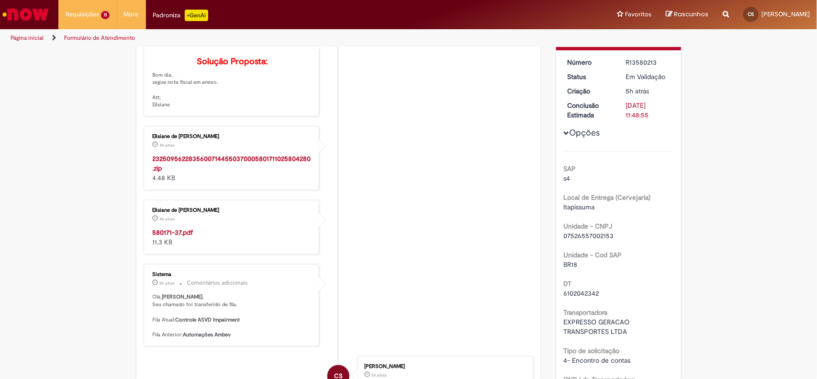  Describe the element at coordinates (379, 375) in the screenshot. I see `time: 30/09/2025 09:48:52` at that location.